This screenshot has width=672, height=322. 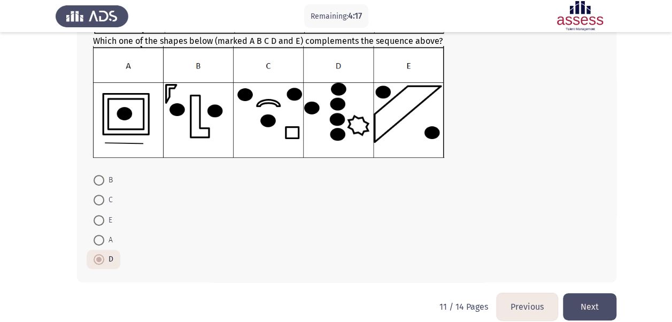 What do you see at coordinates (108, 259) in the screenshot?
I see `span: D` at bounding box center [108, 259].